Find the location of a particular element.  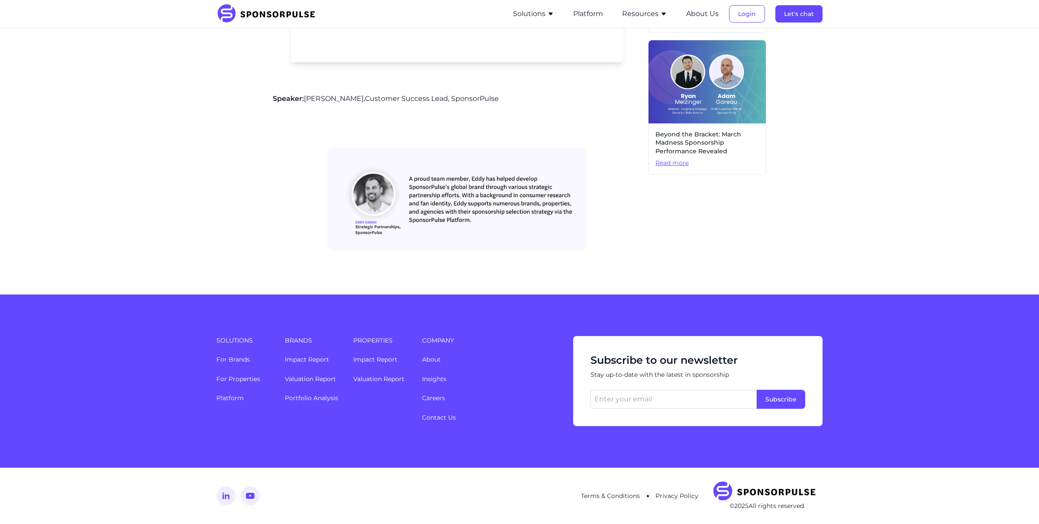

a: Portfolio Analysis is located at coordinates (311, 398).